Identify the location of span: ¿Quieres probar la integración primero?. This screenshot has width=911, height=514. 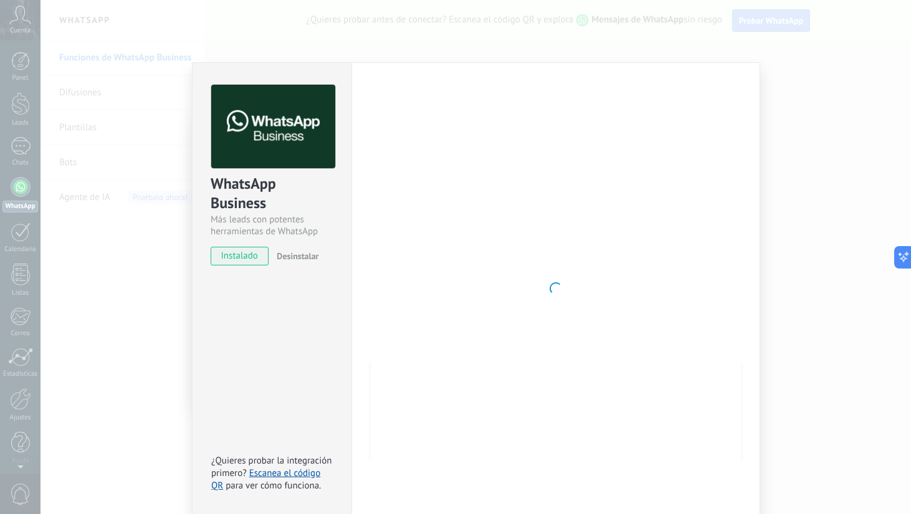
(272, 467).